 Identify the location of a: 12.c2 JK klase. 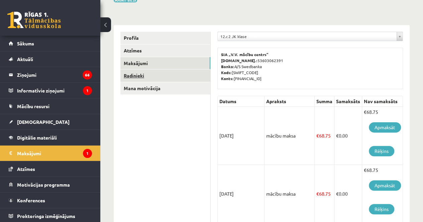
(310, 36).